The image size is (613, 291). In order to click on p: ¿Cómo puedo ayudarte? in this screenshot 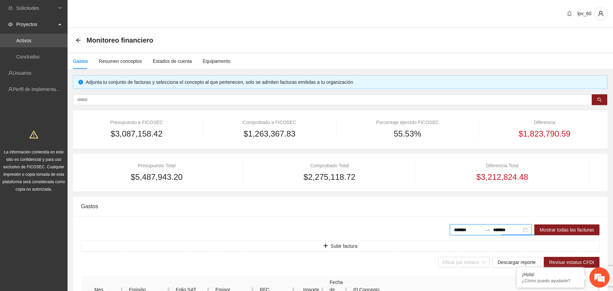, I will do `click(550, 280)`.